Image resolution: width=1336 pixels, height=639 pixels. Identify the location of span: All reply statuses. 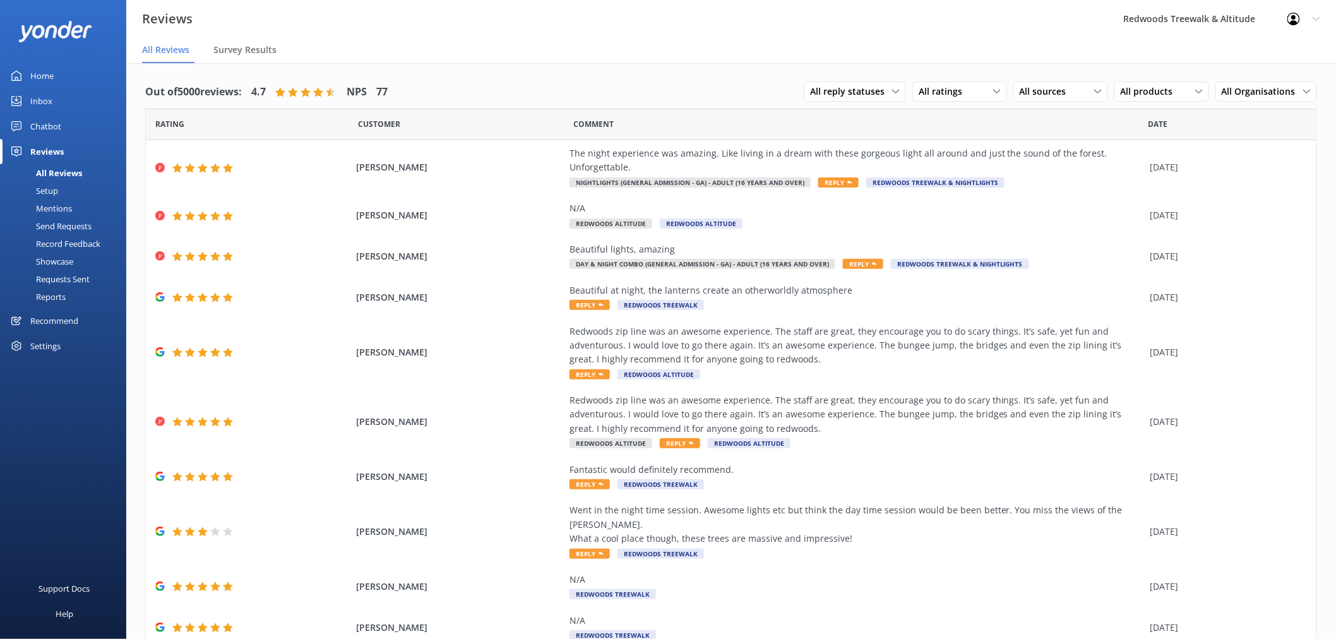
(851, 92).